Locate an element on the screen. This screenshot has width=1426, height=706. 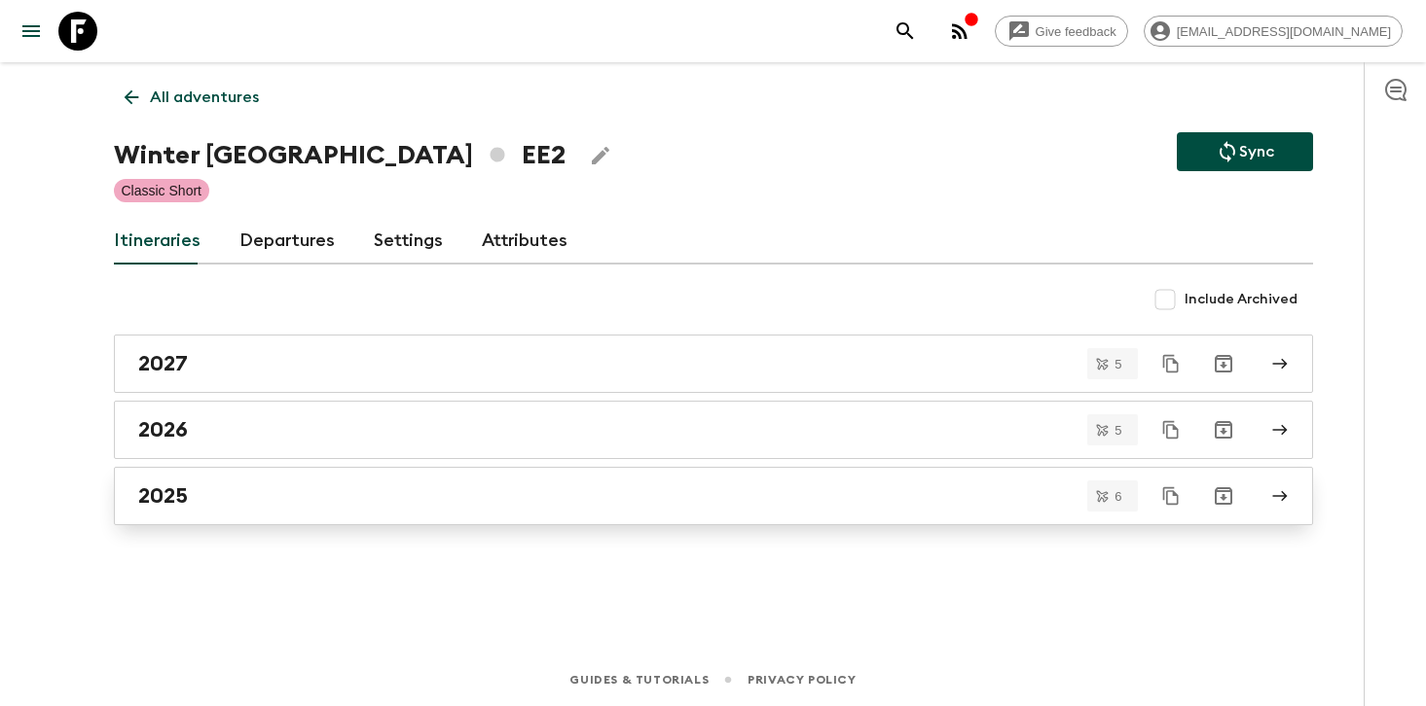
p: All adventures is located at coordinates (204, 97).